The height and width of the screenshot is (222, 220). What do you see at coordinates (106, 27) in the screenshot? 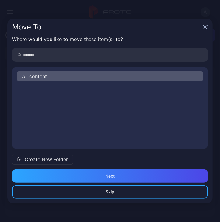
I see `div: Move To` at bounding box center [106, 27].